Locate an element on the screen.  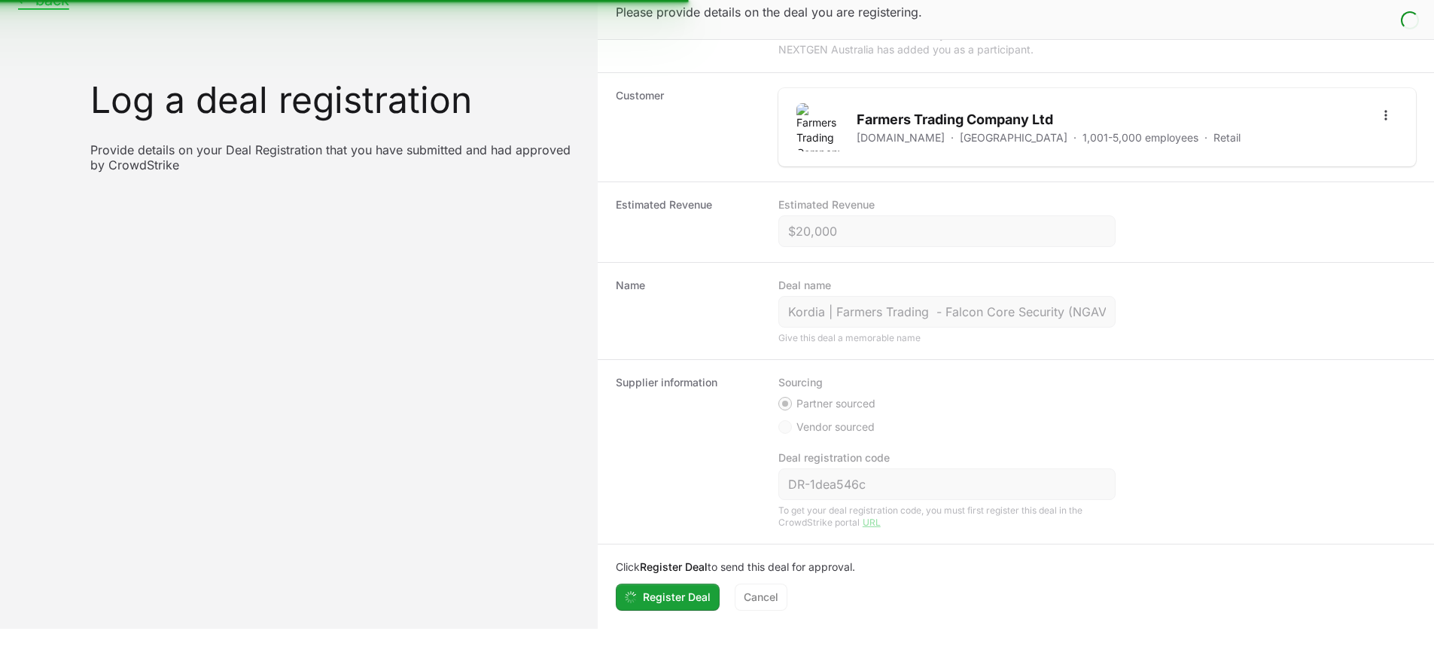
dt: Name is located at coordinates (688, 311).